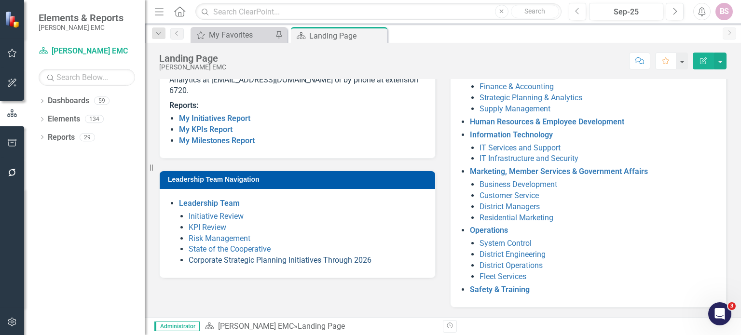  What do you see at coordinates (731, 306) in the screenshot?
I see `span: 3` at bounding box center [731, 306].